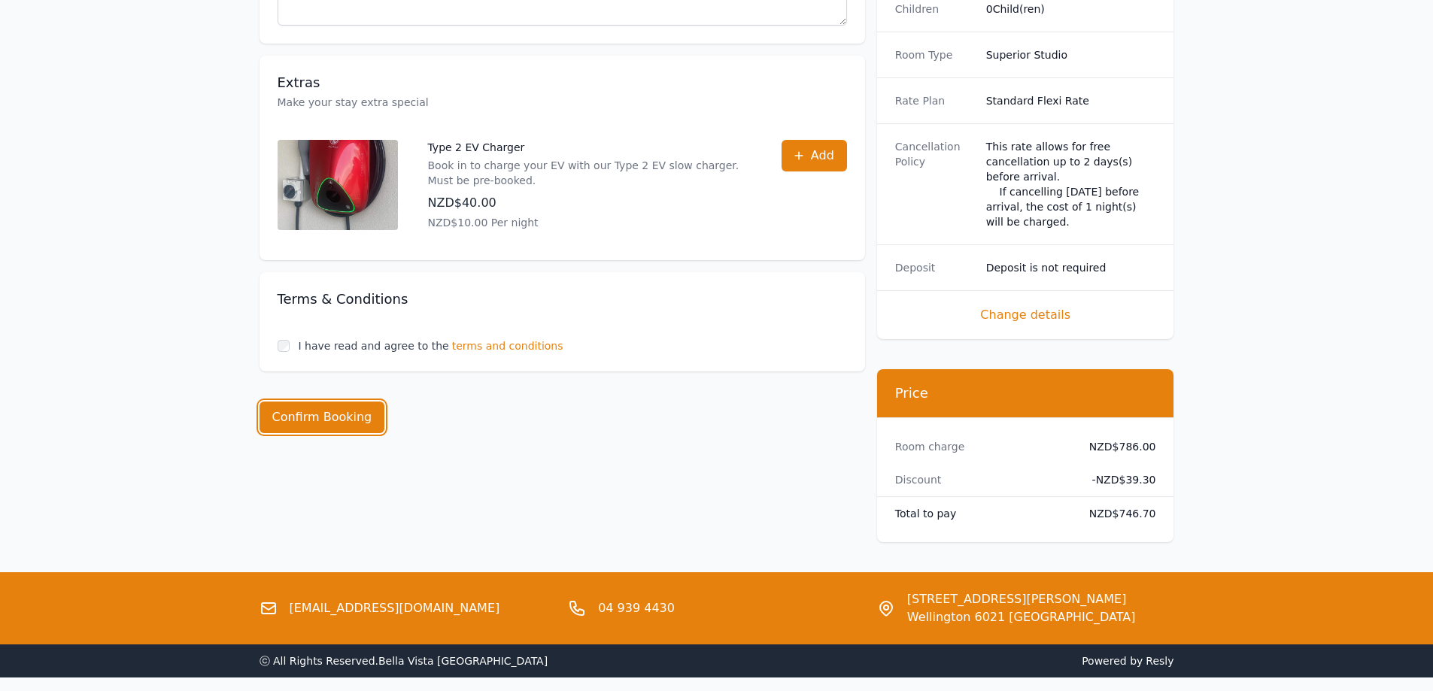 This screenshot has width=1433, height=691. I want to click on button: Add, so click(814, 156).